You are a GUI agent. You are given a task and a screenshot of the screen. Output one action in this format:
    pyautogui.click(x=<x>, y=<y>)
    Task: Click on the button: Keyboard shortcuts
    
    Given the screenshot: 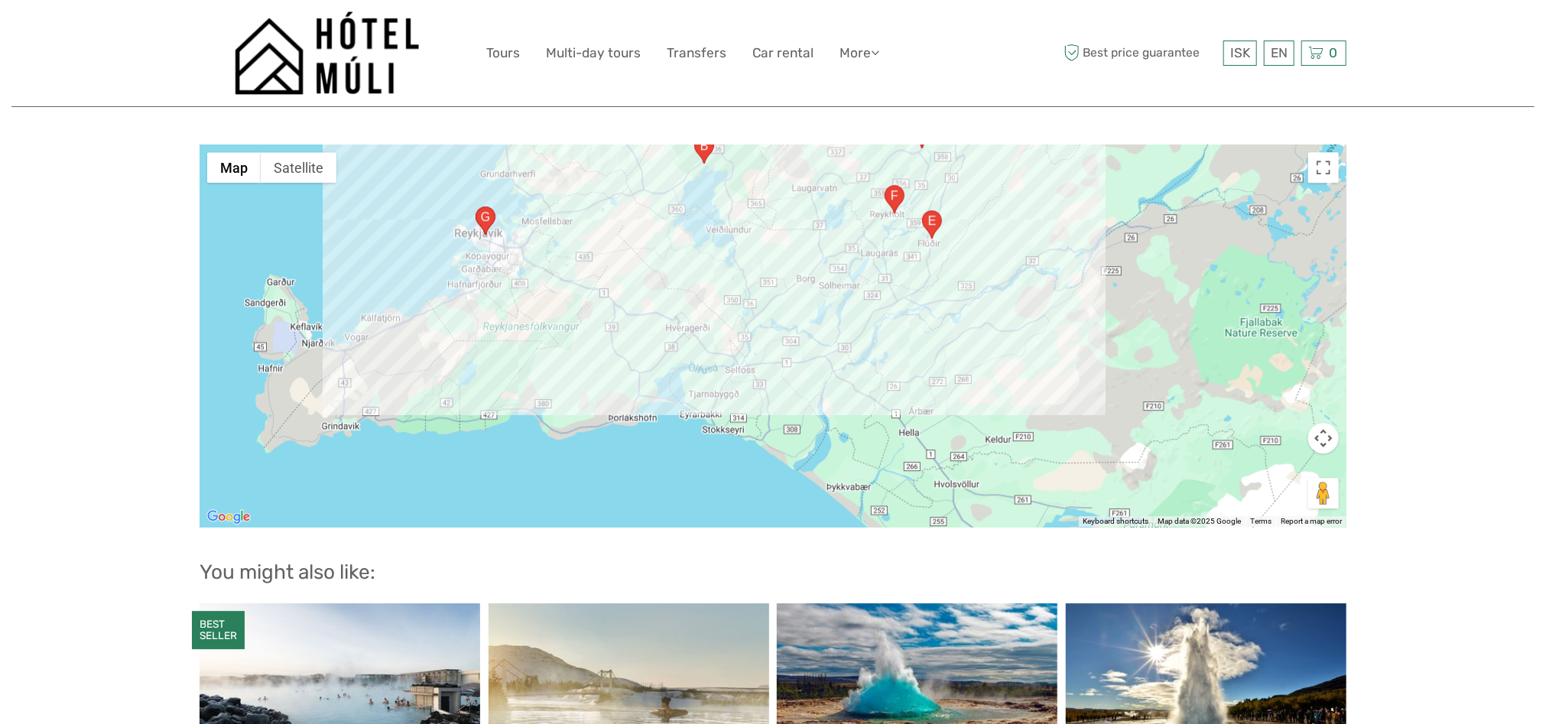 What is the action you would take?
    pyautogui.click(x=1116, y=522)
    